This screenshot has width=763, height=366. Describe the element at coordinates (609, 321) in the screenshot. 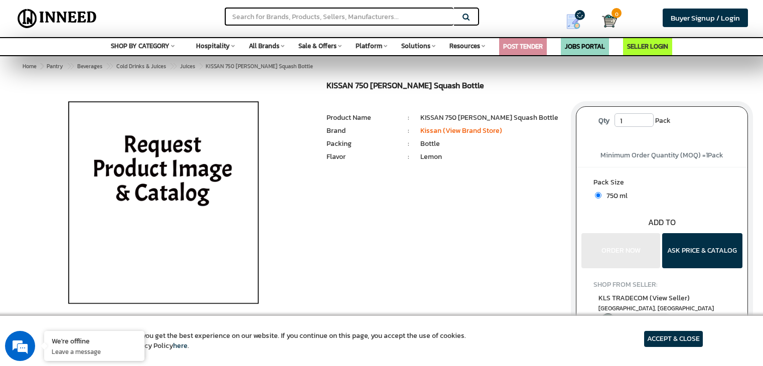

I see `img: inneed-verified-seller-icon.png` at that location.